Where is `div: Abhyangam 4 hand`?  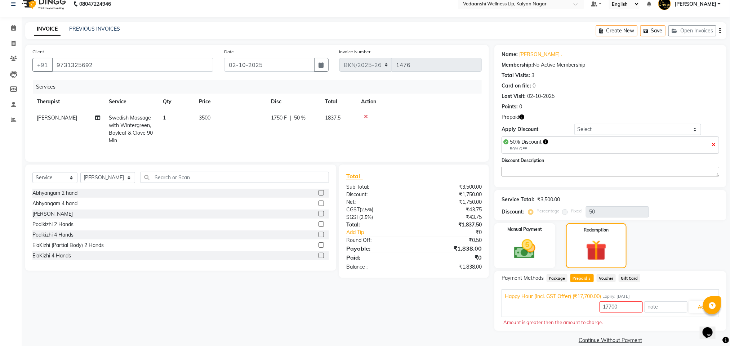 div: Abhyangam 4 hand is located at coordinates (55, 204).